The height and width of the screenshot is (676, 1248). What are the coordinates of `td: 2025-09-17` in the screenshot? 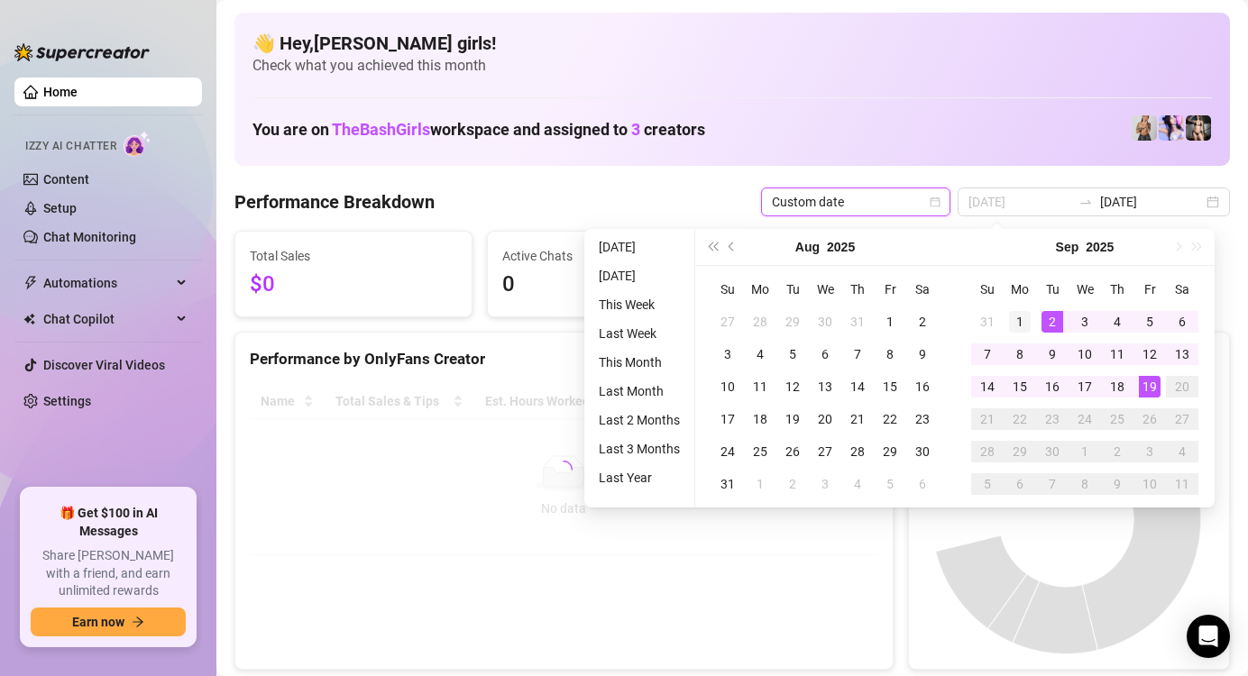 It's located at (1084, 387).